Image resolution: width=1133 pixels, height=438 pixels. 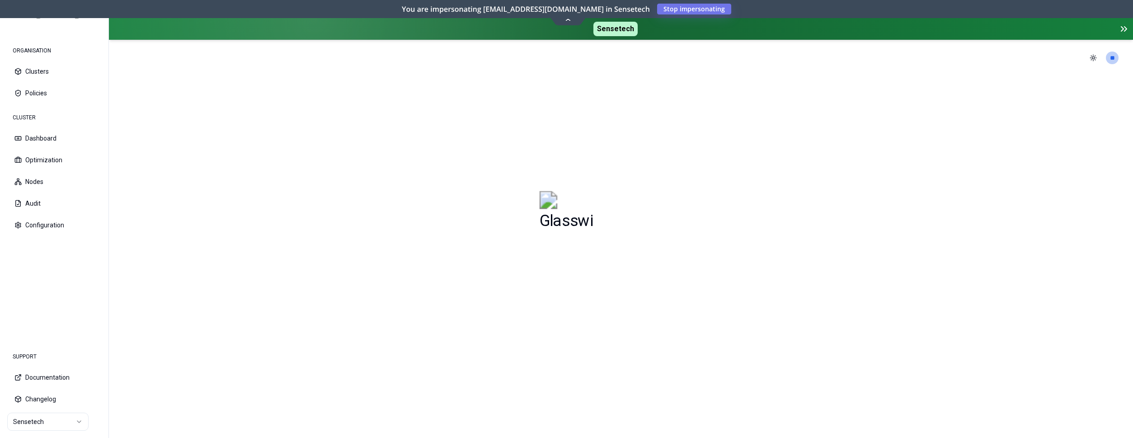 What do you see at coordinates (54, 138) in the screenshot?
I see `button: Dashboard` at bounding box center [54, 138].